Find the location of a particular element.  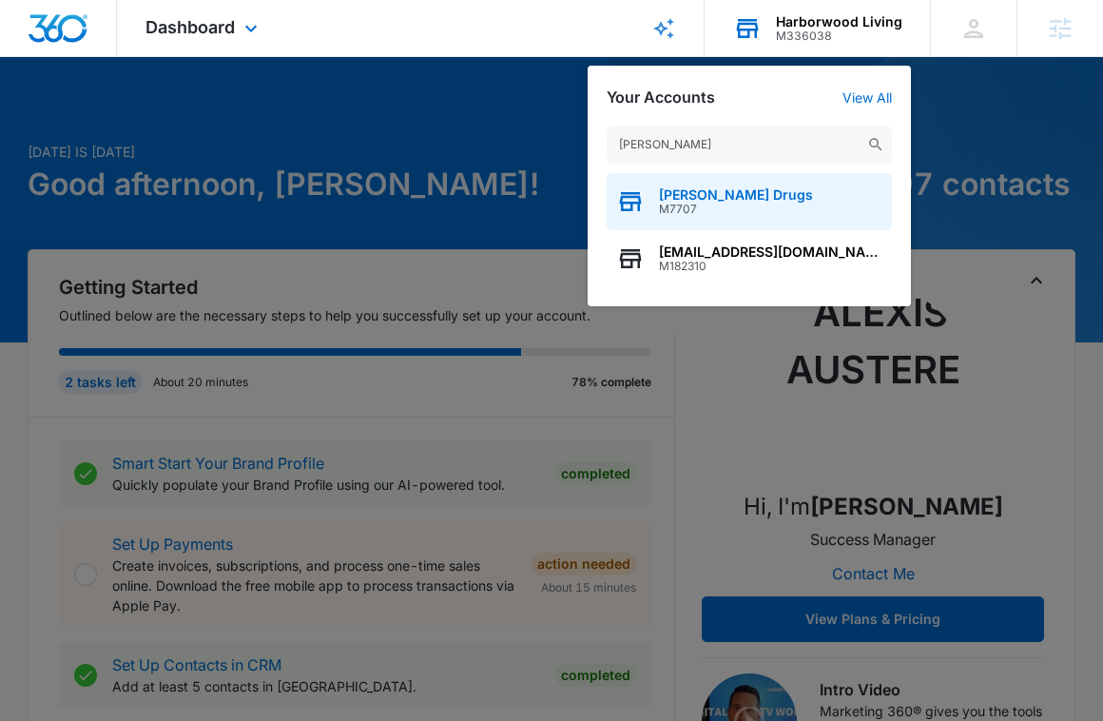

h2: Your Accounts is located at coordinates (661, 97).